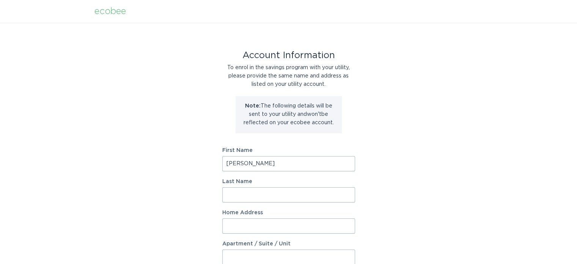 The width and height of the screenshot is (577, 264). What do you see at coordinates (289, 244) in the screenshot?
I see `label: Apartment / Suite / Unit` at bounding box center [289, 244].